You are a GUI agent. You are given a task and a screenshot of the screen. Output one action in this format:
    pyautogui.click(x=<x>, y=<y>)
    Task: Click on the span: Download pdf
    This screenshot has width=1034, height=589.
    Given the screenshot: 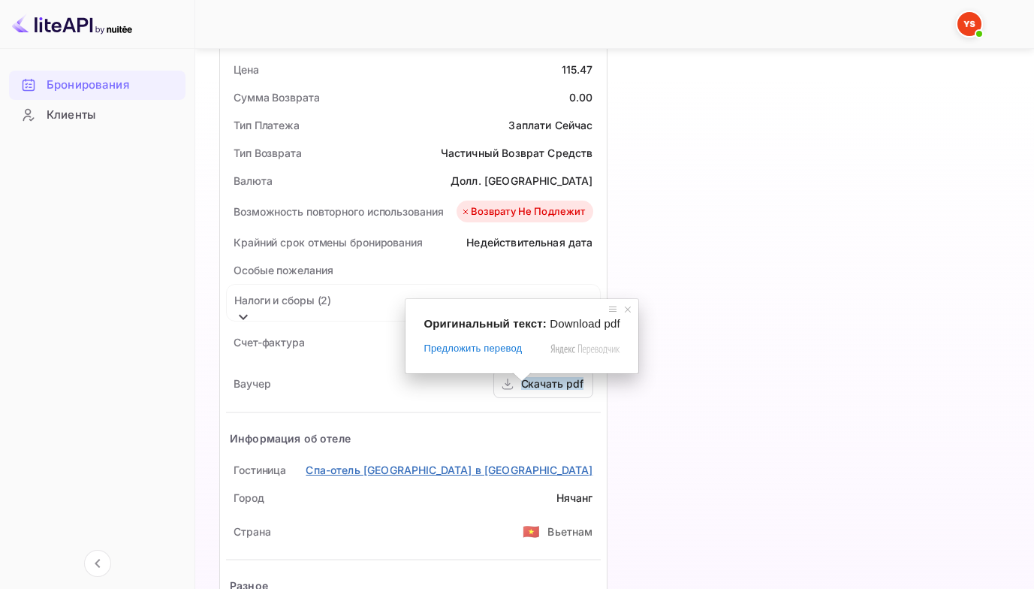 What is the action you would take?
    pyautogui.click(x=585, y=323)
    